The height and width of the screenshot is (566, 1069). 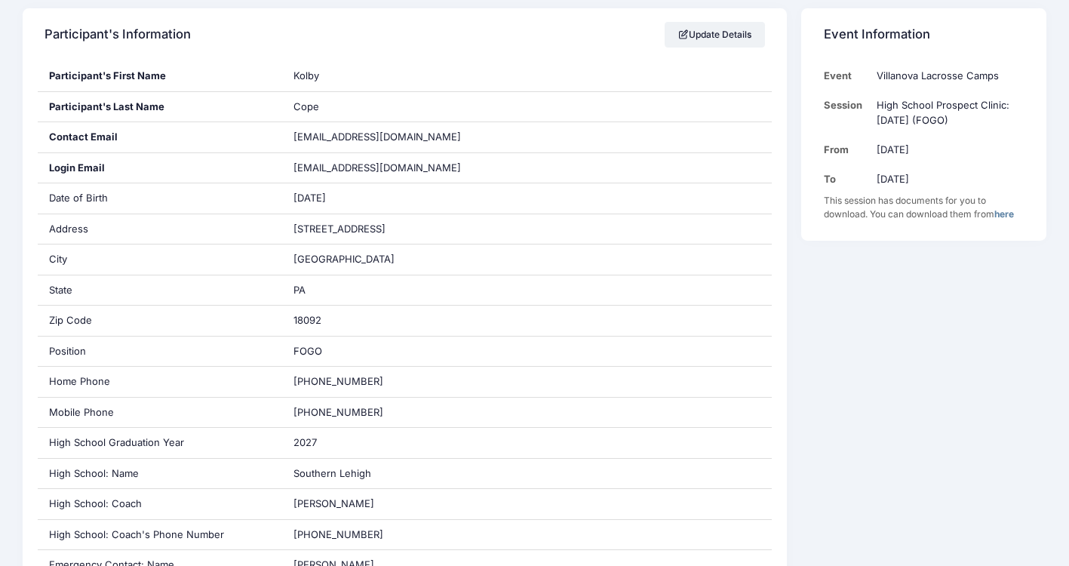 What do you see at coordinates (946, 75) in the screenshot?
I see `td: Villanova Lacrosse Camps` at bounding box center [946, 75].